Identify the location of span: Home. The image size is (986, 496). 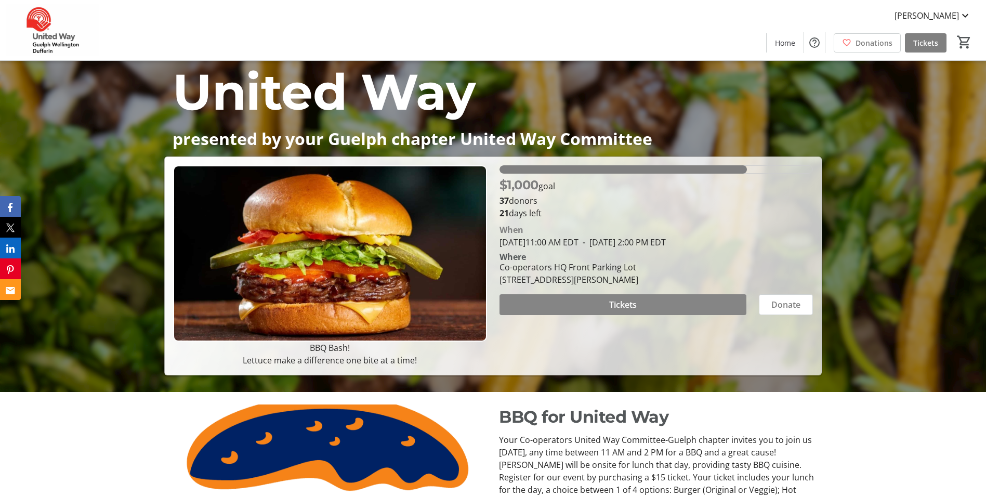
(785, 43).